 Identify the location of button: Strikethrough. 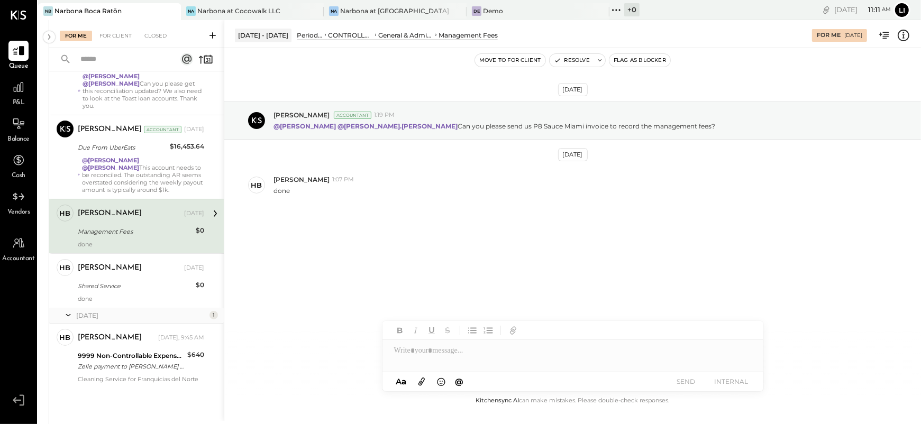
(448, 331).